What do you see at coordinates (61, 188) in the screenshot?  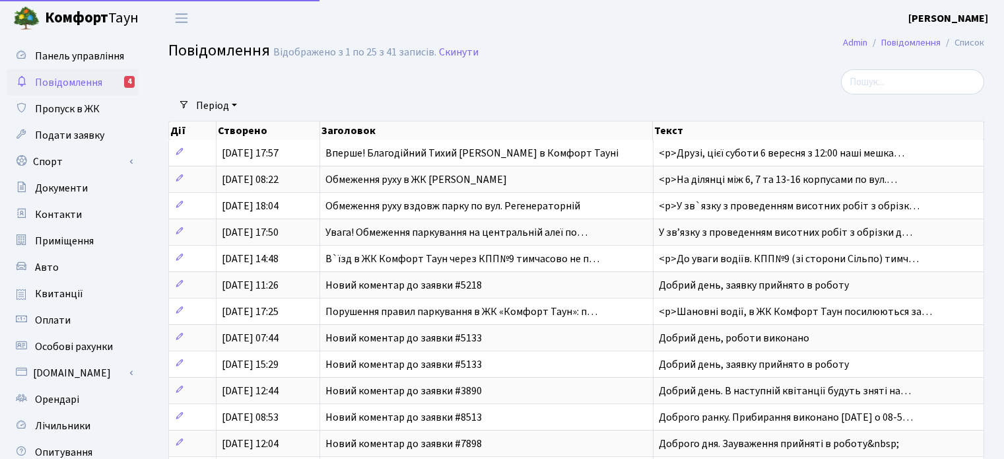 I see `span: Документи` at bounding box center [61, 188].